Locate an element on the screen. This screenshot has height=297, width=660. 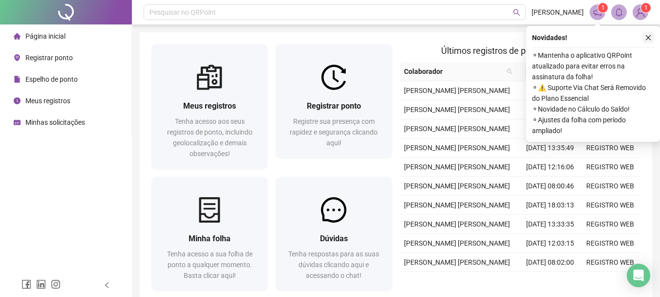
sup: 1 is located at coordinates (603, 8).